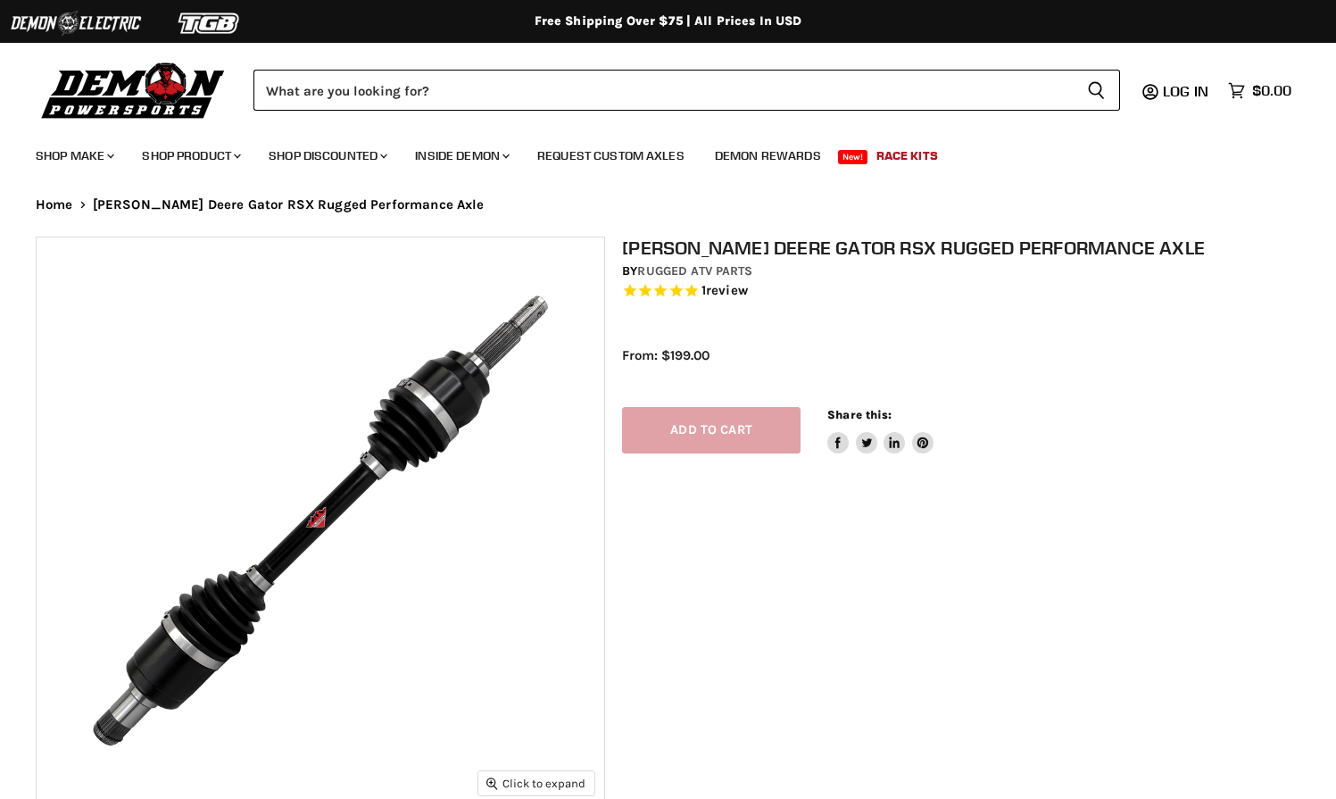 The image size is (1336, 799). I want to click on a: Rugged ATV Parts, so click(694, 270).